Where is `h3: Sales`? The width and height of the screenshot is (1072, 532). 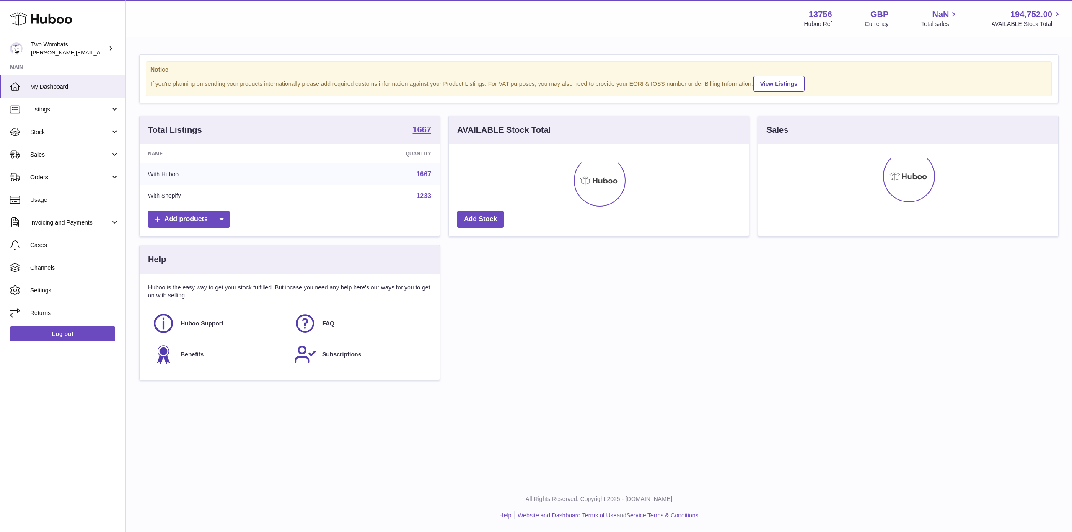
h3: Sales is located at coordinates (777, 130).